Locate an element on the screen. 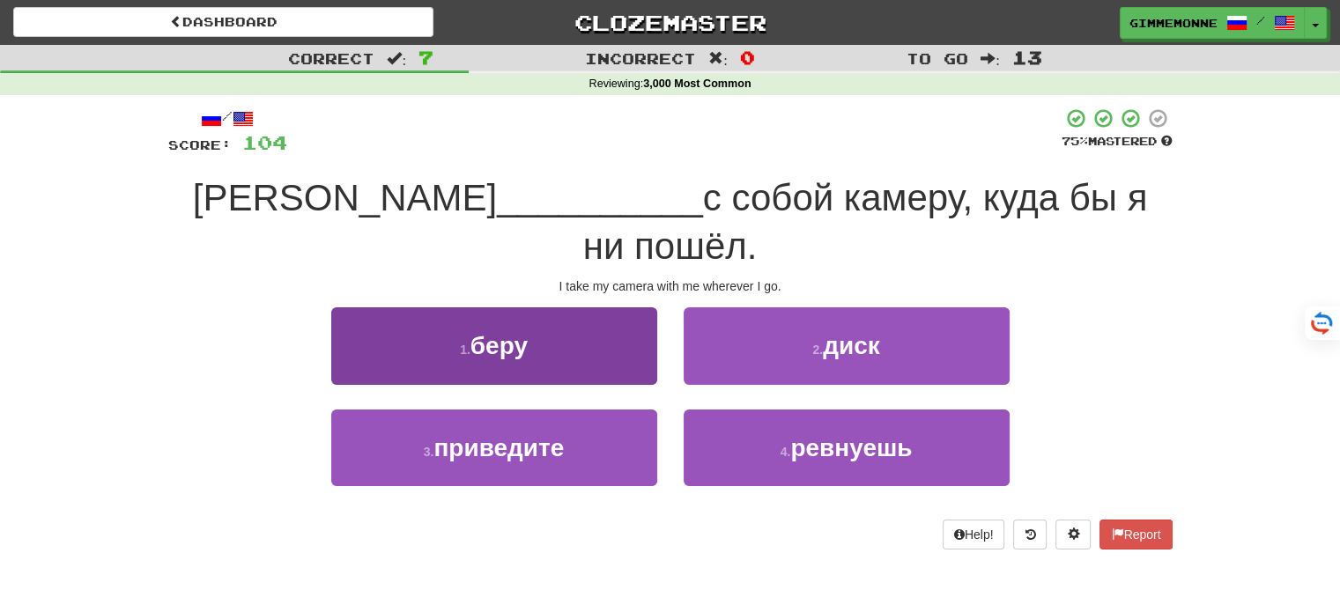 This screenshot has height=612, width=1340. span: 7 is located at coordinates (425, 57).